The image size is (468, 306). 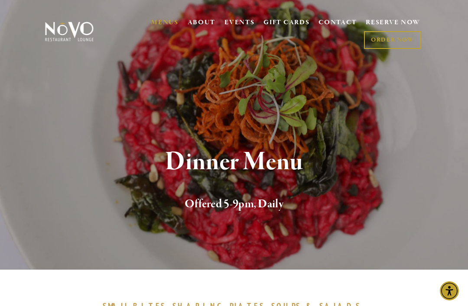 I want to click on h2: Offered 5-9pm, Daily, so click(x=234, y=204).